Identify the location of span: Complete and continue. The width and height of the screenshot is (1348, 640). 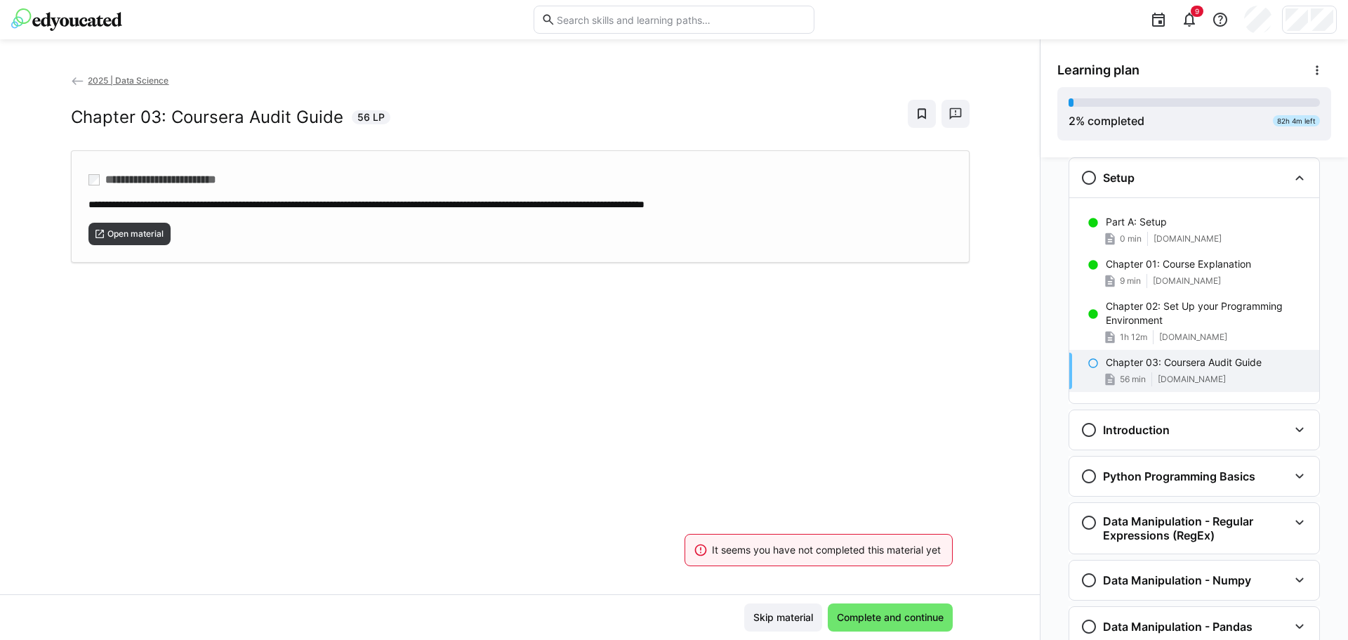
(890, 617).